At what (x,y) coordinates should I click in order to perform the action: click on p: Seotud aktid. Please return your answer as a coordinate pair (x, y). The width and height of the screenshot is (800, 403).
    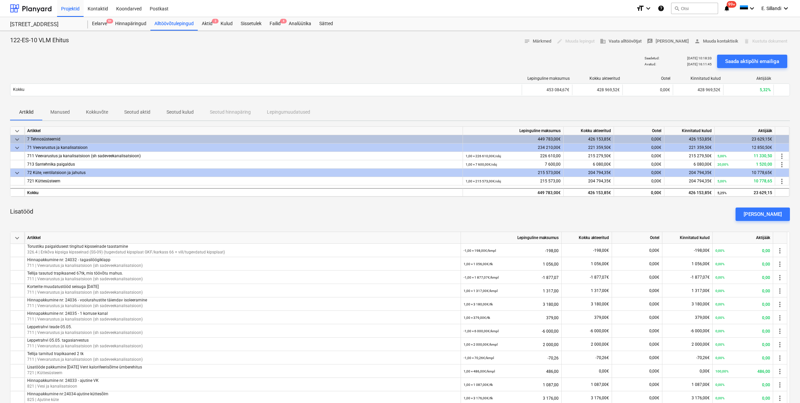
    Looking at the image, I should click on (137, 112).